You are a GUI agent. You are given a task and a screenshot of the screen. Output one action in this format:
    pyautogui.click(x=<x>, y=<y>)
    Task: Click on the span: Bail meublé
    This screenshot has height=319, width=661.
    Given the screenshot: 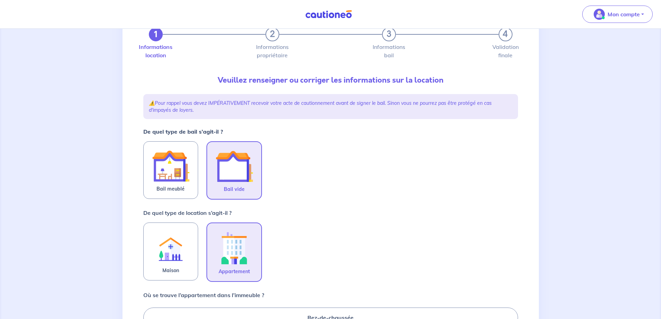 What is the action you would take?
    pyautogui.click(x=170, y=189)
    